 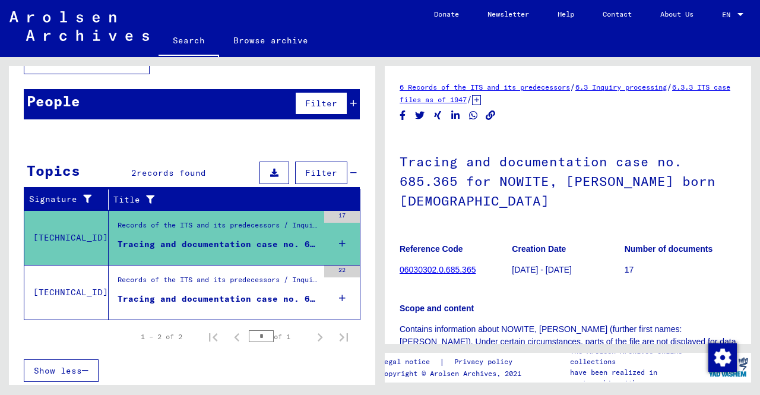 What do you see at coordinates (669, 249) in the screenshot?
I see `b: Number of documents` at bounding box center [669, 249].